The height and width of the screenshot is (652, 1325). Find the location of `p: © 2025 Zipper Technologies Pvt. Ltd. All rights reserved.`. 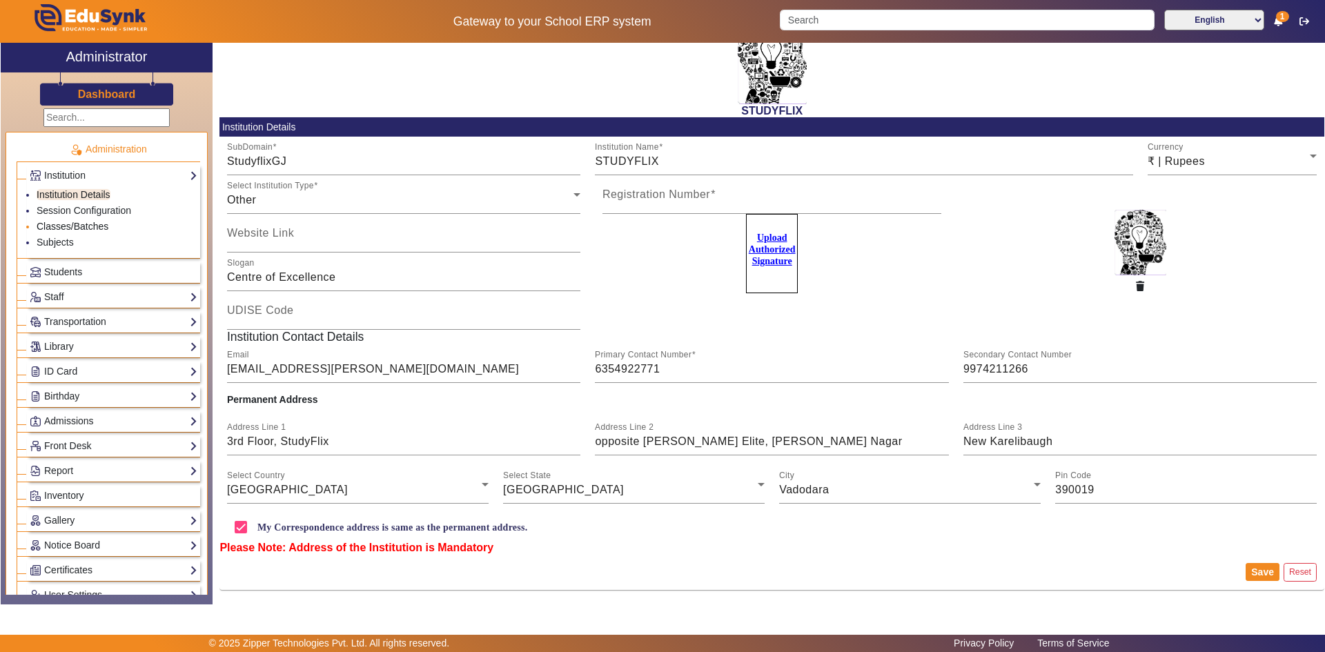

p: © 2025 Zipper Technologies Pvt. Ltd. All rights reserved. is located at coordinates (329, 643).